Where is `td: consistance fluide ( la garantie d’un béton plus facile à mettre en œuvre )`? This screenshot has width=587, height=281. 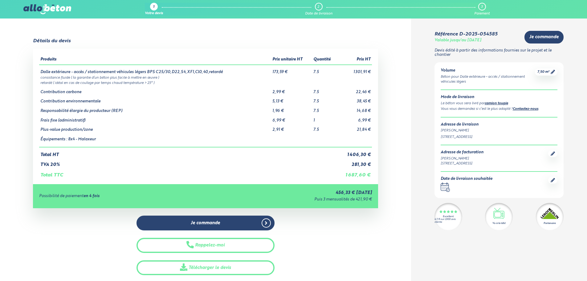
td: consistance fluide ( la garantie d’un béton plus facile à mettre en œuvre ) is located at coordinates (206, 77).